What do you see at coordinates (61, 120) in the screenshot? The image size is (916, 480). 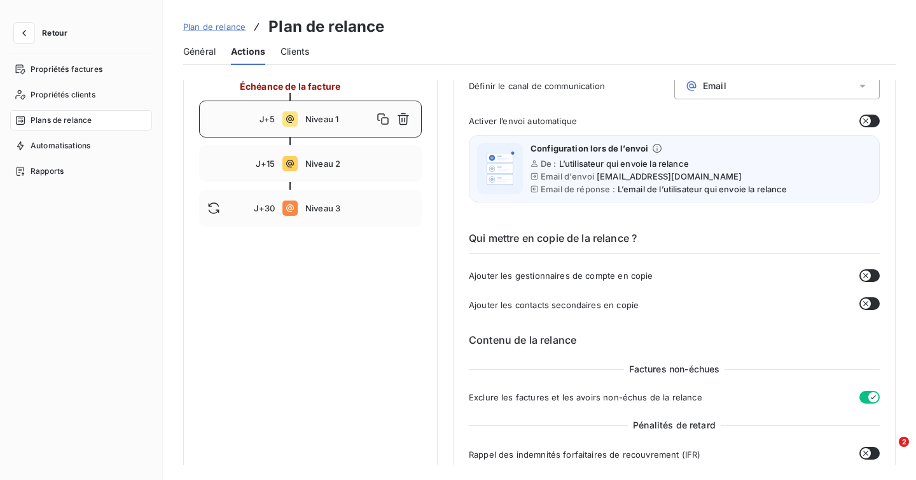 I see `span: Plans de relance` at bounding box center [61, 120].